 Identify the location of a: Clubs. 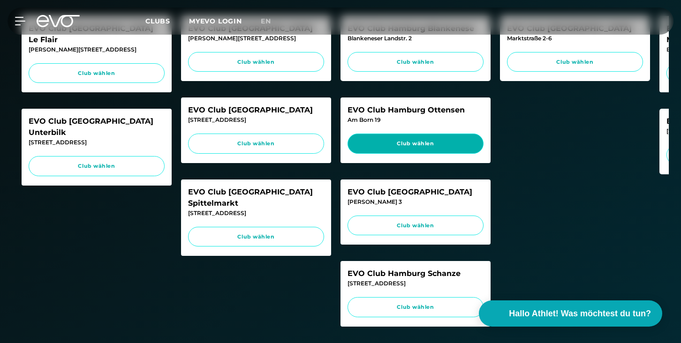
(167, 21).